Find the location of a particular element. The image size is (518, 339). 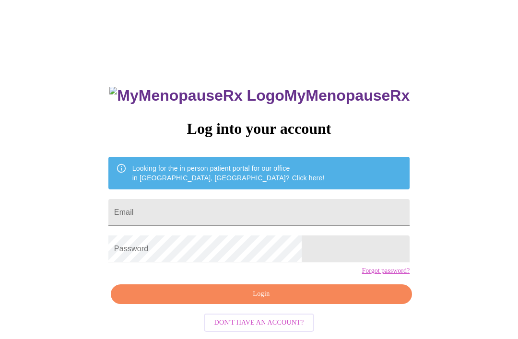

span: Don't have an account? is located at coordinates (259, 323).